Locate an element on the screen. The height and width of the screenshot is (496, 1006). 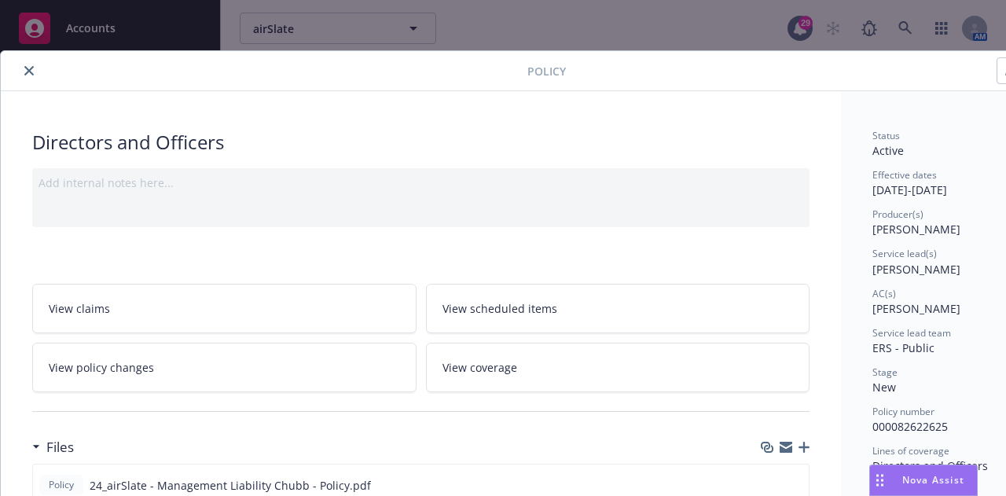
span: Producer(s) is located at coordinates (897, 214).